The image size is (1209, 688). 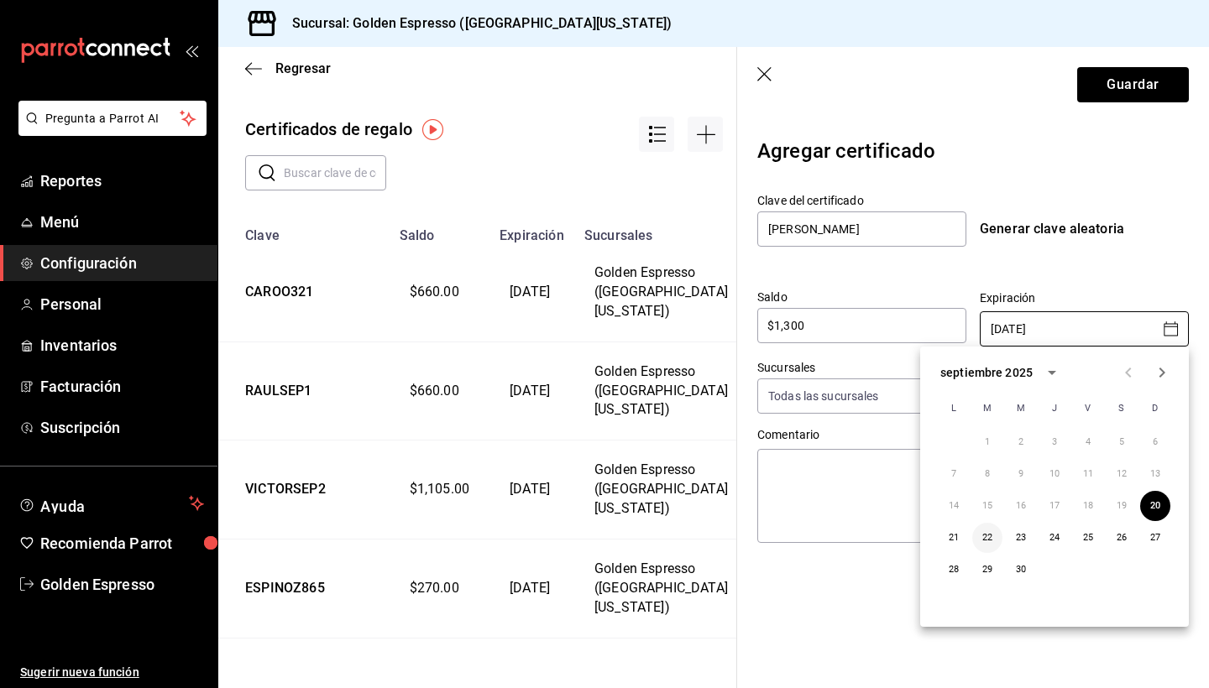 What do you see at coordinates (111, 504) in the screenshot?
I see `span: Ayuda` at bounding box center [111, 504].